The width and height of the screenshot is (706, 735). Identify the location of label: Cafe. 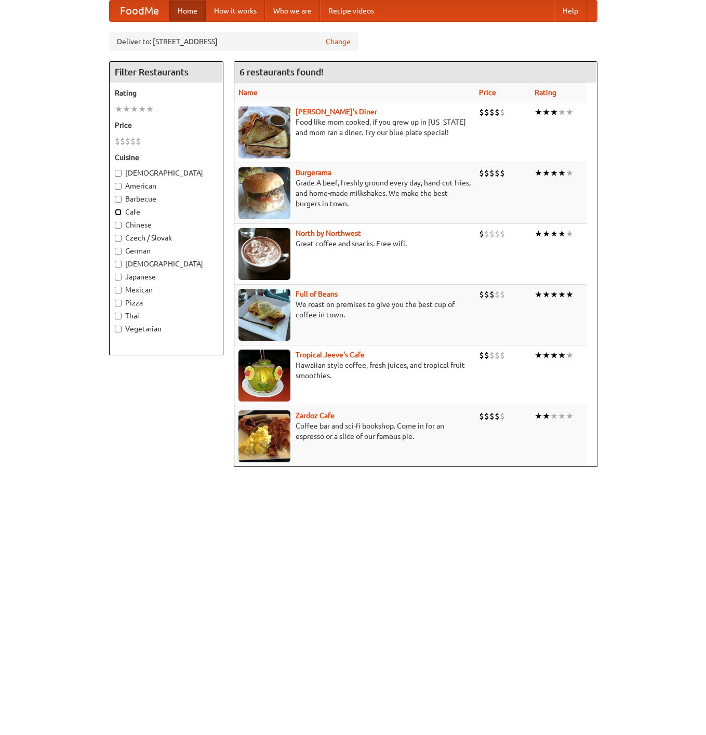
(166, 212).